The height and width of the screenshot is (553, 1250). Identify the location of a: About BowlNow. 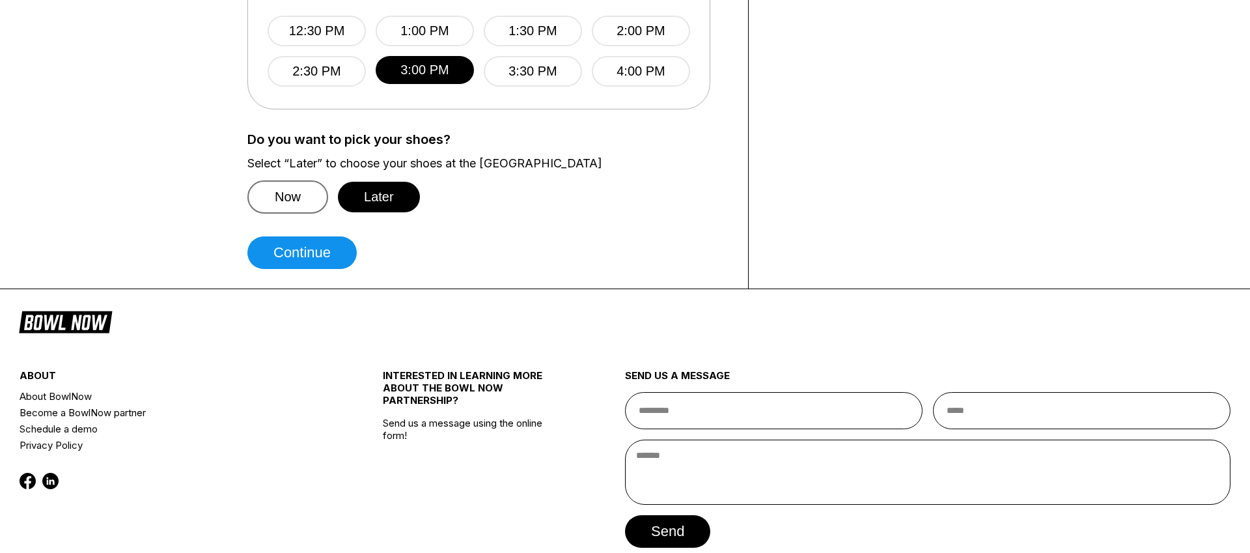
(171, 396).